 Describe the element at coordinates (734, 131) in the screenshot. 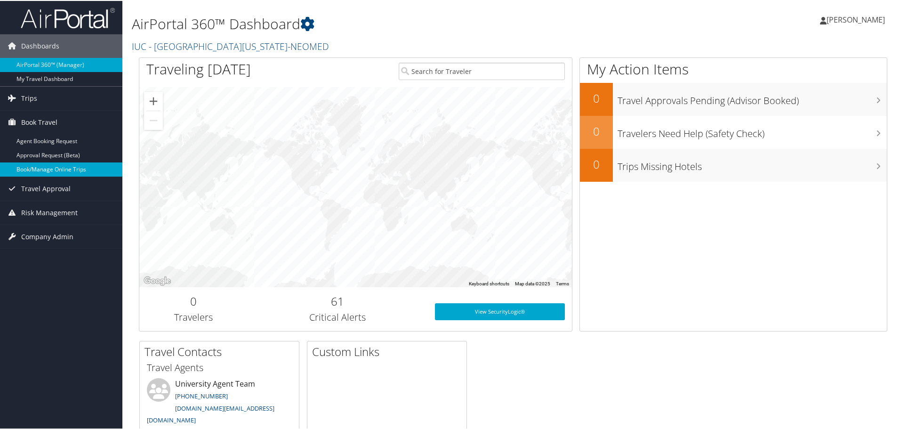

I see `a: 0Travelers Need Help (Safety Check)` at that location.